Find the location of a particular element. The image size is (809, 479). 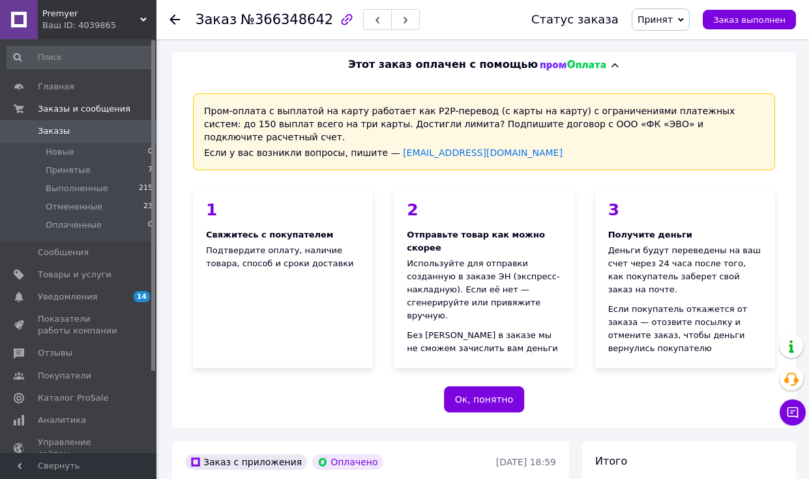

span: 215 is located at coordinates (145, 188).